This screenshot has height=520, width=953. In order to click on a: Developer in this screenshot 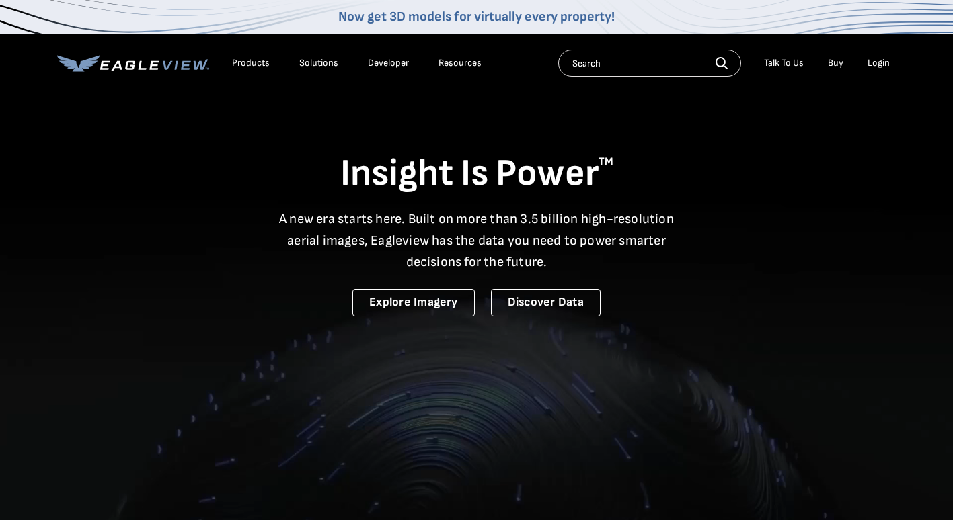, I will do `click(388, 63)`.